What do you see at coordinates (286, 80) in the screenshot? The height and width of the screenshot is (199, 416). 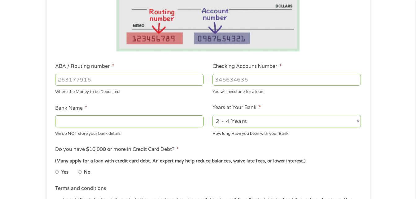 I see `input: 345634636` at bounding box center [286, 80].